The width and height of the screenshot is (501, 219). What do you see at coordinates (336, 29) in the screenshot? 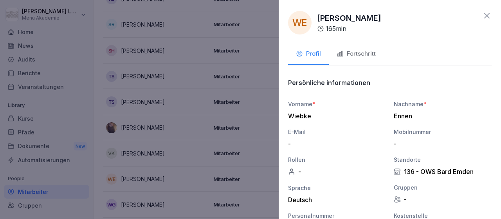
I see `p: 165 min` at bounding box center [336, 29].